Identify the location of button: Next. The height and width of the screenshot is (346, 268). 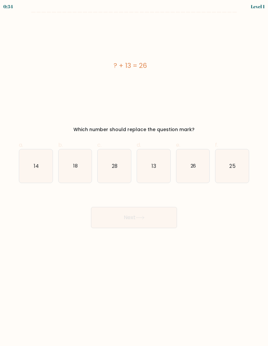
(134, 218).